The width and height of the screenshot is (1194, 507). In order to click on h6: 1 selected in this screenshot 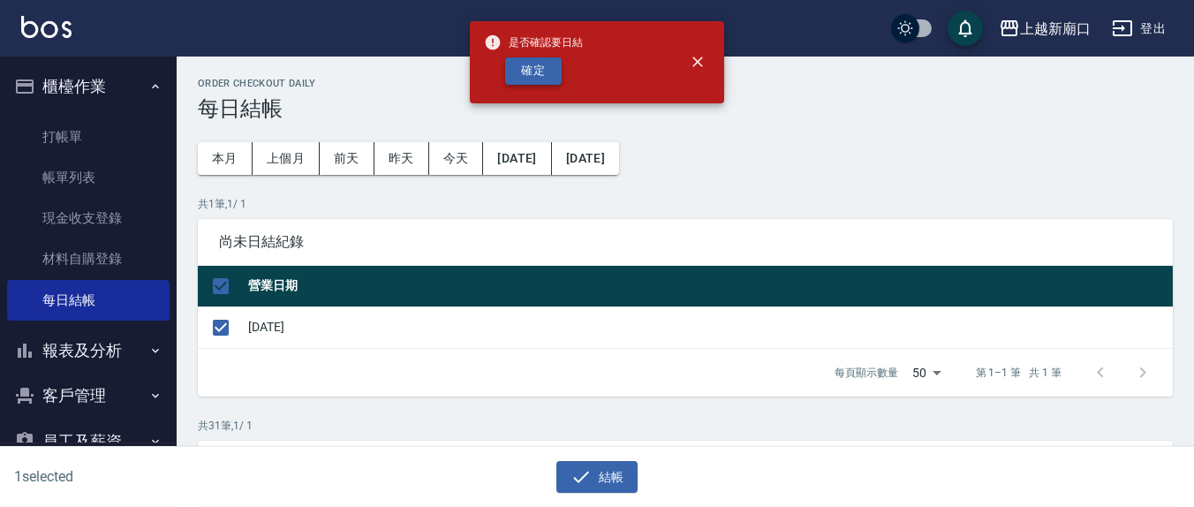, I will do `click(154, 476)`.